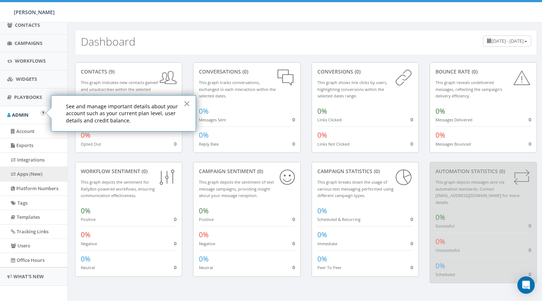 The image size is (542, 301). What do you see at coordinates (20, 115) in the screenshot?
I see `span: Admin` at bounding box center [20, 115].